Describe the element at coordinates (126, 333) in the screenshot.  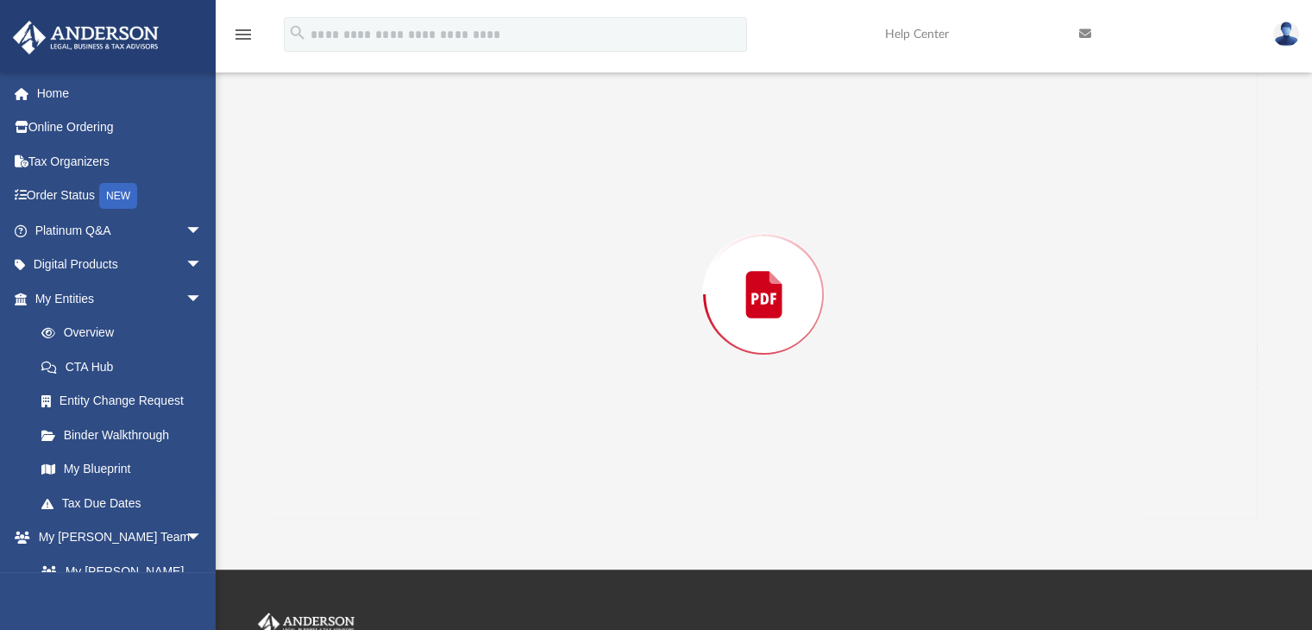
I see `a: Overview` at that location.